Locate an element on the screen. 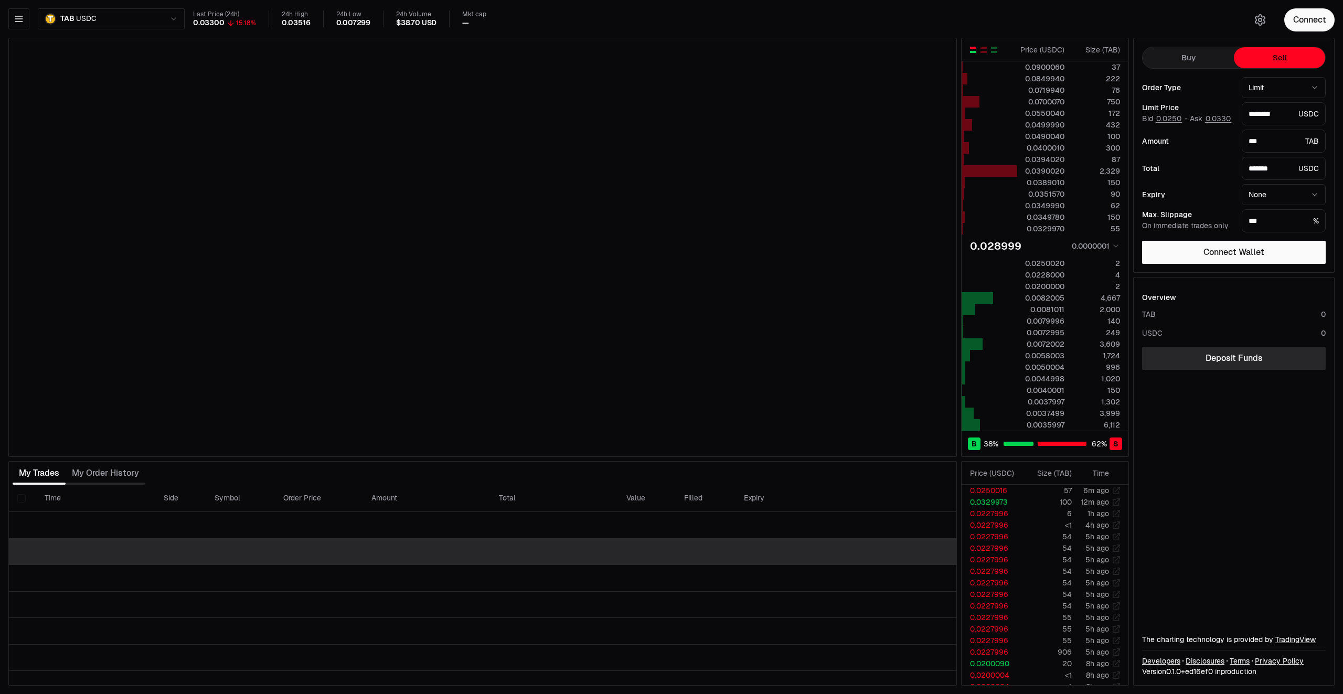  div: Mkt cap is located at coordinates (474, 14).